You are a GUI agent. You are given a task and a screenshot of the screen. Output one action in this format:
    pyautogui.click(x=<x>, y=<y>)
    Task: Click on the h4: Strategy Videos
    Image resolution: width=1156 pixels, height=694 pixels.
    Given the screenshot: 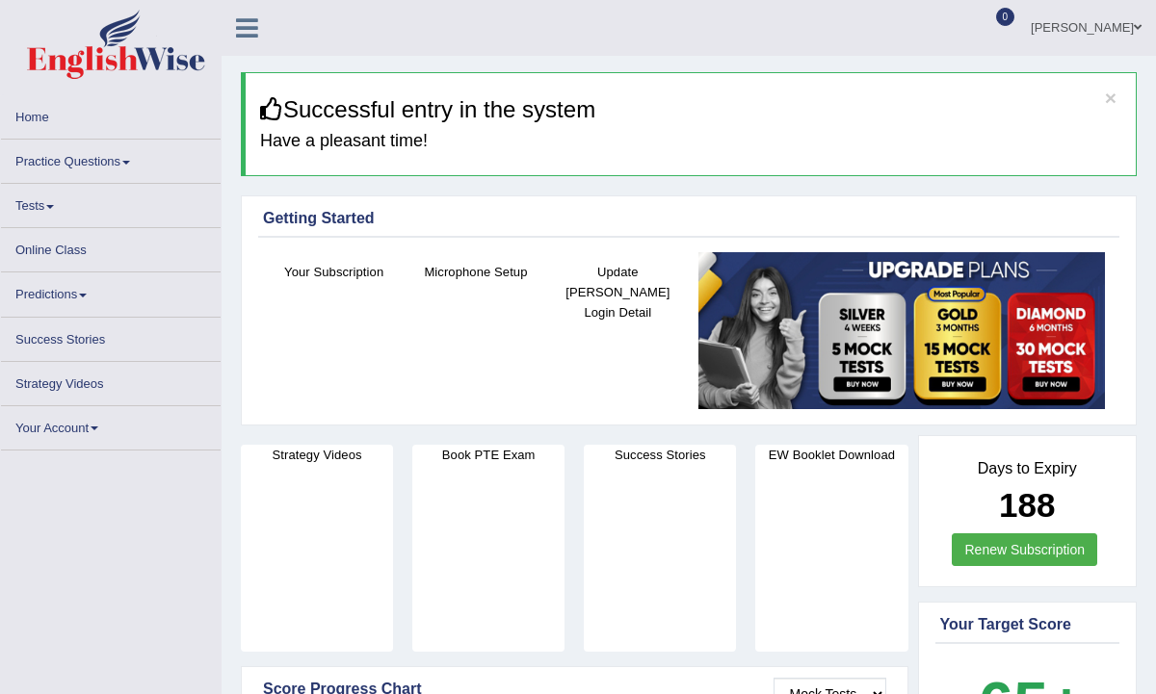 What is the action you would take?
    pyautogui.click(x=317, y=455)
    